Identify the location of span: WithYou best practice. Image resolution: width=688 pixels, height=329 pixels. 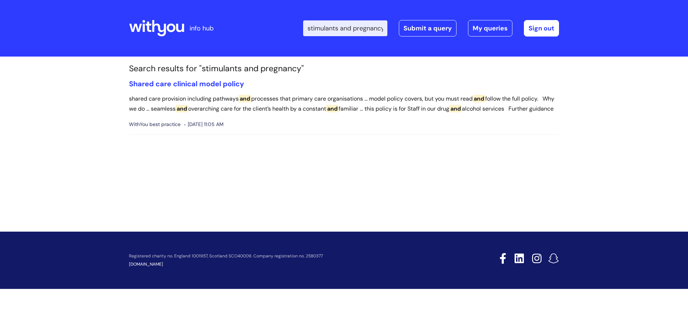
(155, 124).